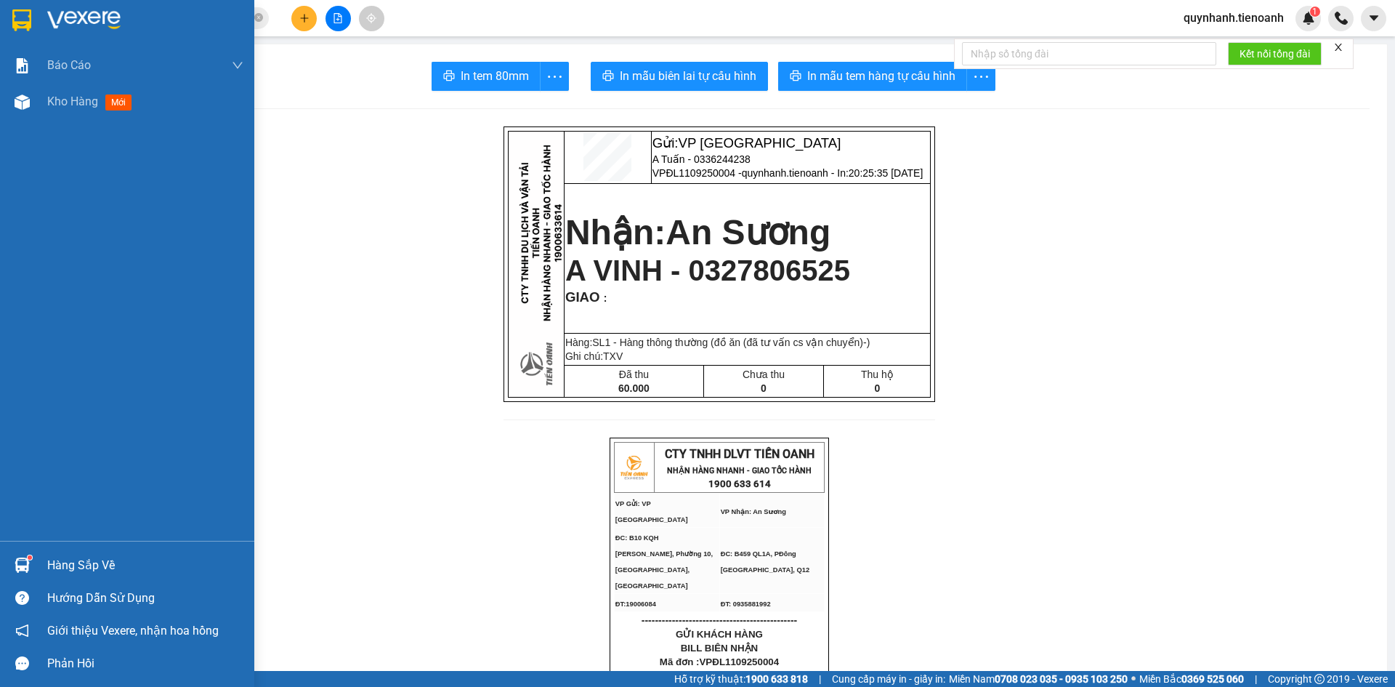 The width and height of the screenshot is (1395, 687). I want to click on span: Hàng:SL, so click(717, 342).